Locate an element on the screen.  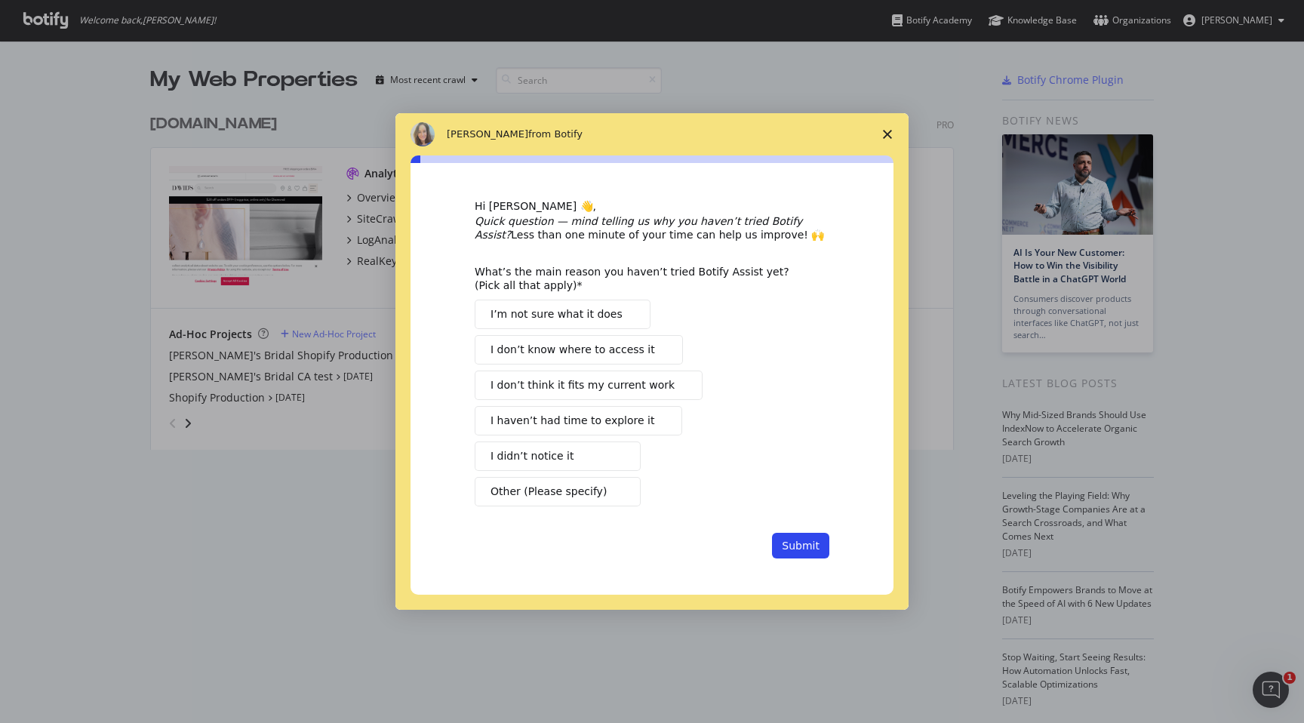
span: I don’t think it fits my current work is located at coordinates (583, 385).